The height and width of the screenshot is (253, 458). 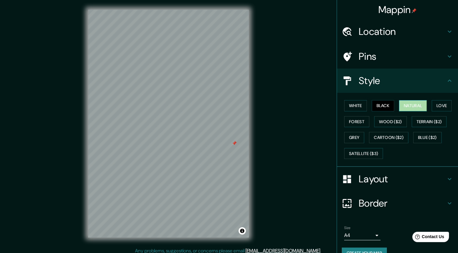 What do you see at coordinates (357, 122) in the screenshot?
I see `button: Forest` at bounding box center [357, 122].